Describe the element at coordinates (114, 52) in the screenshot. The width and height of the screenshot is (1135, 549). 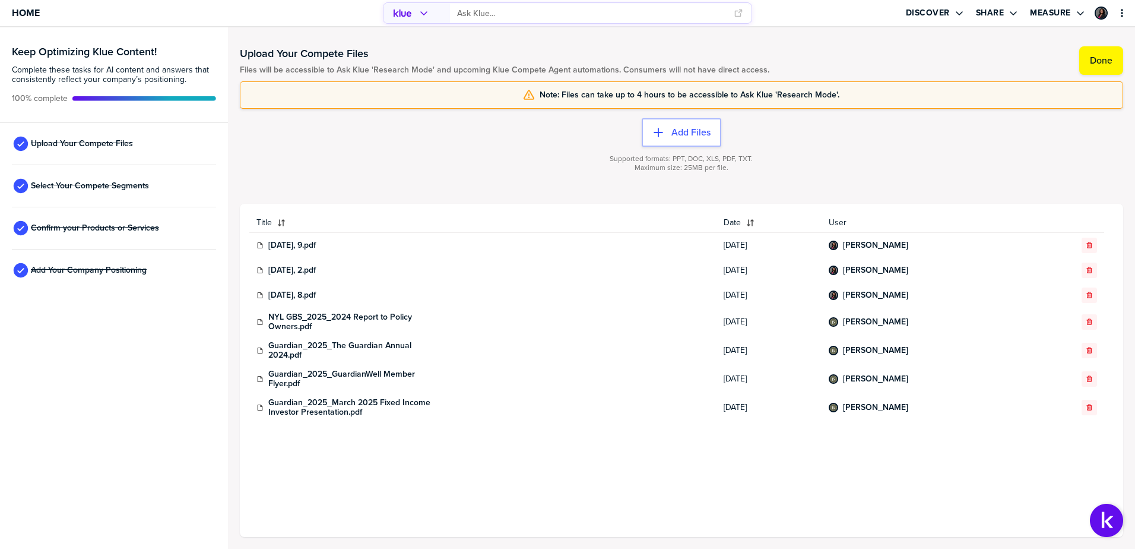
I see `h3: Keep Optimizing Klue Content!` at that location.